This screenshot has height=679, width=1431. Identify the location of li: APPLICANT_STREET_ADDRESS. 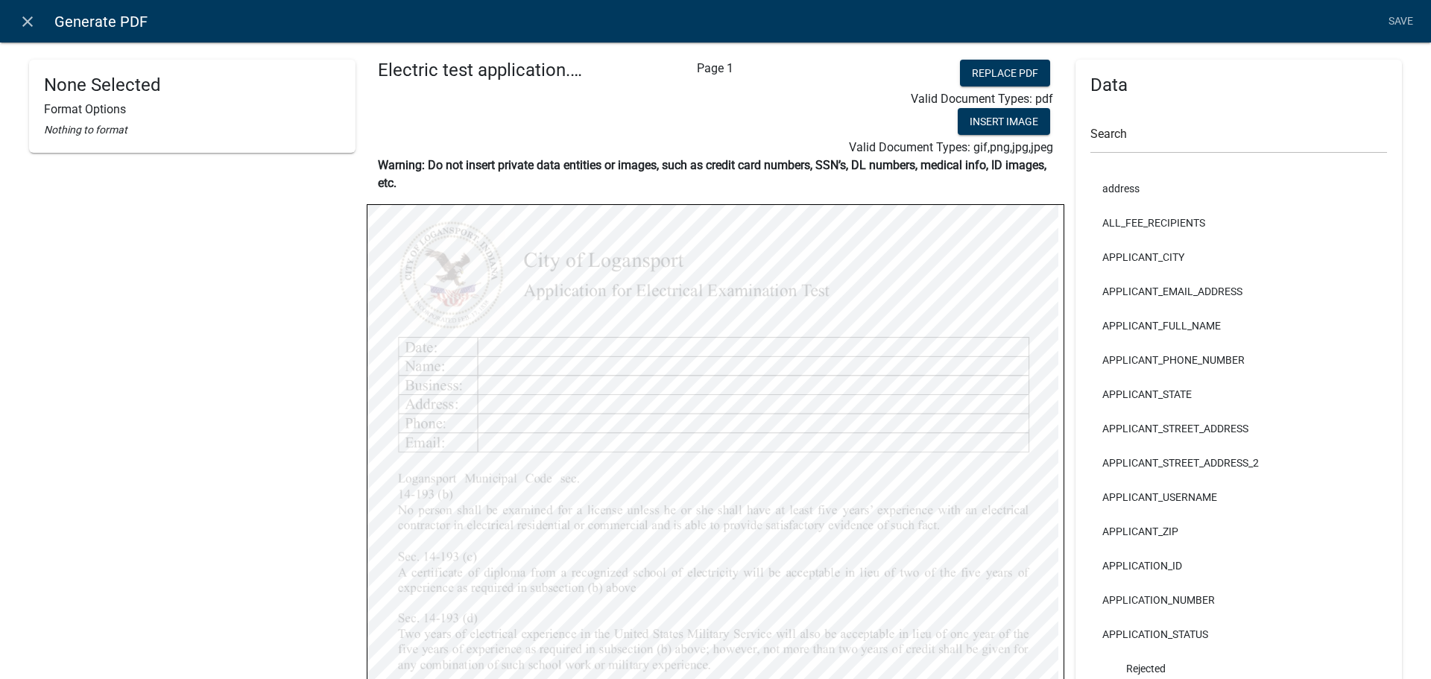
(1239, 429).